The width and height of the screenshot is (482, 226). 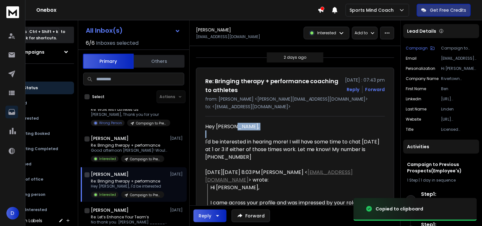 What do you see at coordinates (459, 130) in the screenshot?
I see `p: Licensed Professional Clinical Counselor` at bounding box center [459, 130].